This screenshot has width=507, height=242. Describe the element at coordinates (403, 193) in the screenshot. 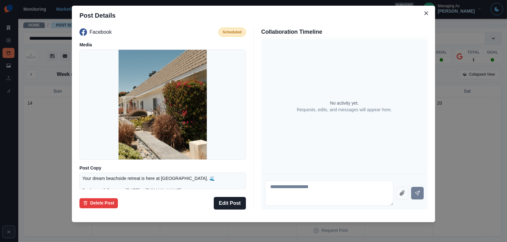

I see `button: Attach file` at that location.